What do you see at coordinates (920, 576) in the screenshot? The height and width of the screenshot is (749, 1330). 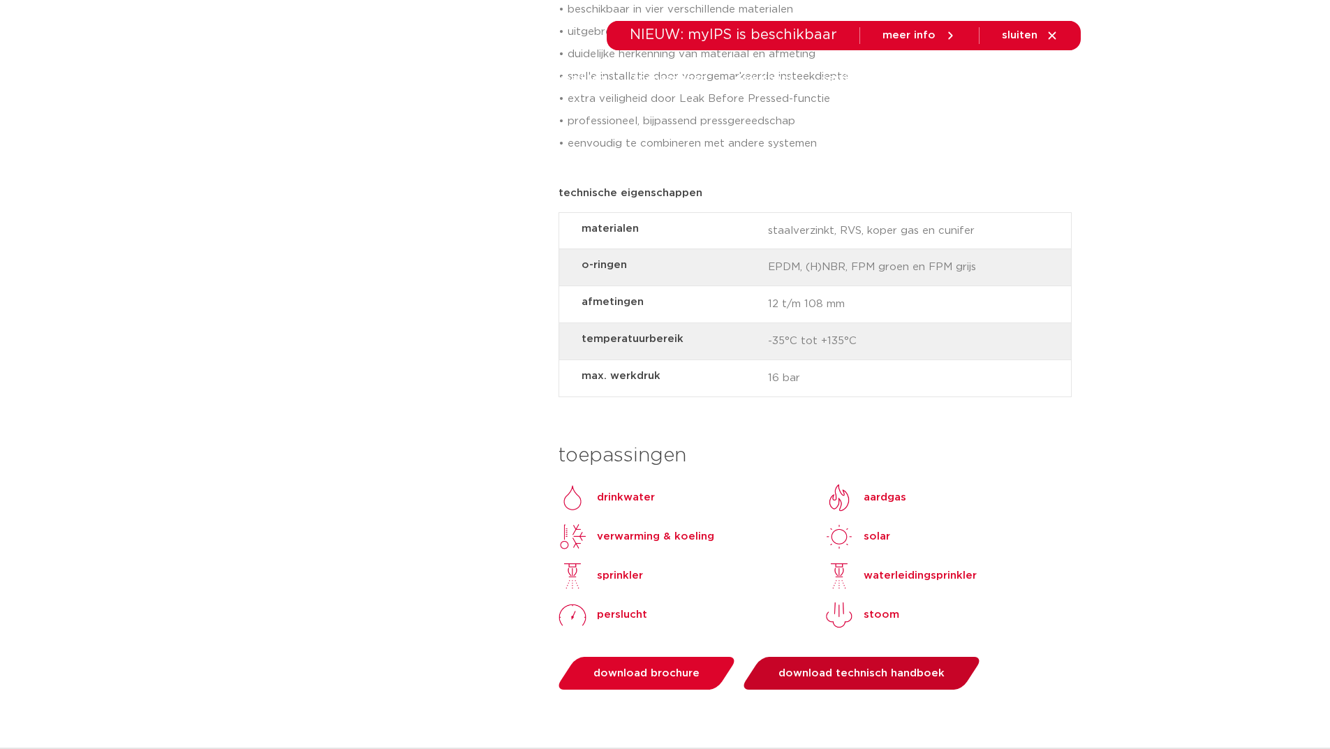 I see `p: waterleidingsprinkler` at bounding box center [920, 576].